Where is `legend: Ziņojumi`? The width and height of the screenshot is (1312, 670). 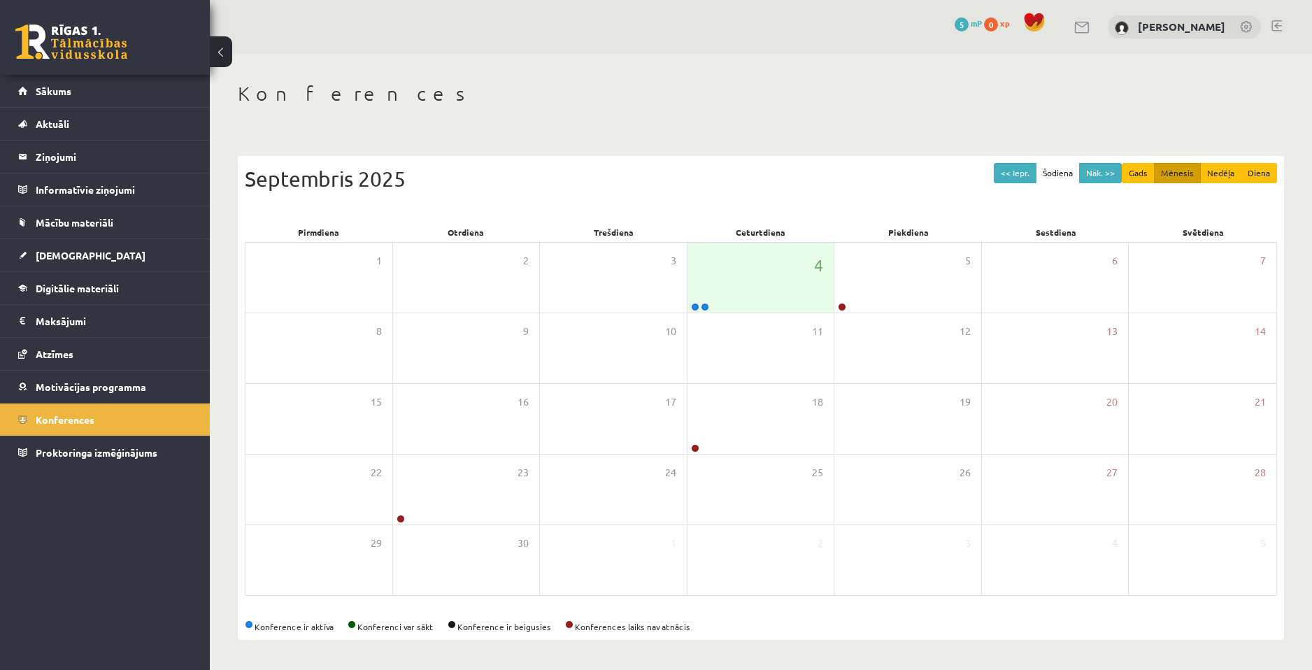 legend: Ziņojumi is located at coordinates (114, 157).